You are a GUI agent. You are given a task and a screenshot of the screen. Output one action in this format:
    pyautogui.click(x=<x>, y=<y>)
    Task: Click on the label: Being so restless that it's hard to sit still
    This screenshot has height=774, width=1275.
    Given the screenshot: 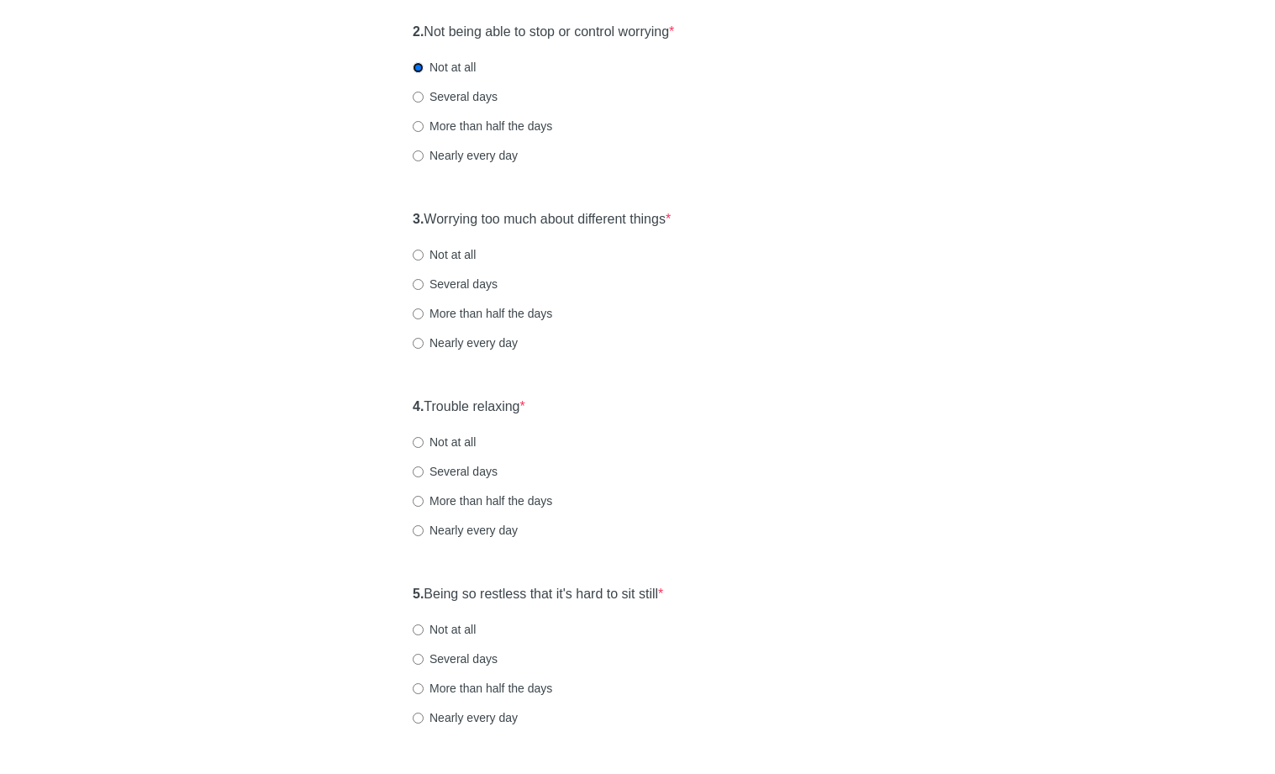 What is the action you would take?
    pyautogui.click(x=538, y=594)
    